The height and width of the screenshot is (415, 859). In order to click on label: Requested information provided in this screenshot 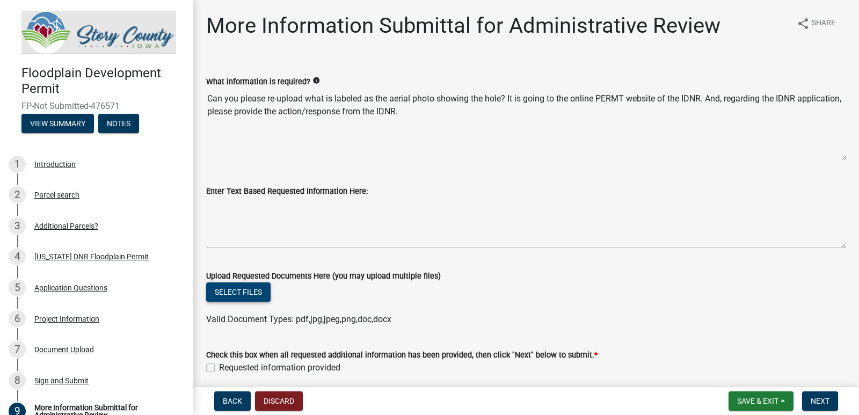, I will do `click(280, 368)`.